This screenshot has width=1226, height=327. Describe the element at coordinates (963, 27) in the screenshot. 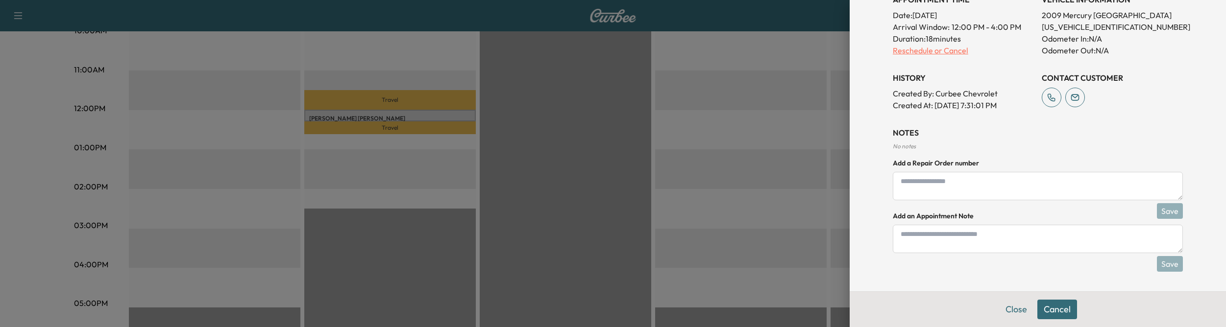

I see `p: Arrival Window:` at that location.